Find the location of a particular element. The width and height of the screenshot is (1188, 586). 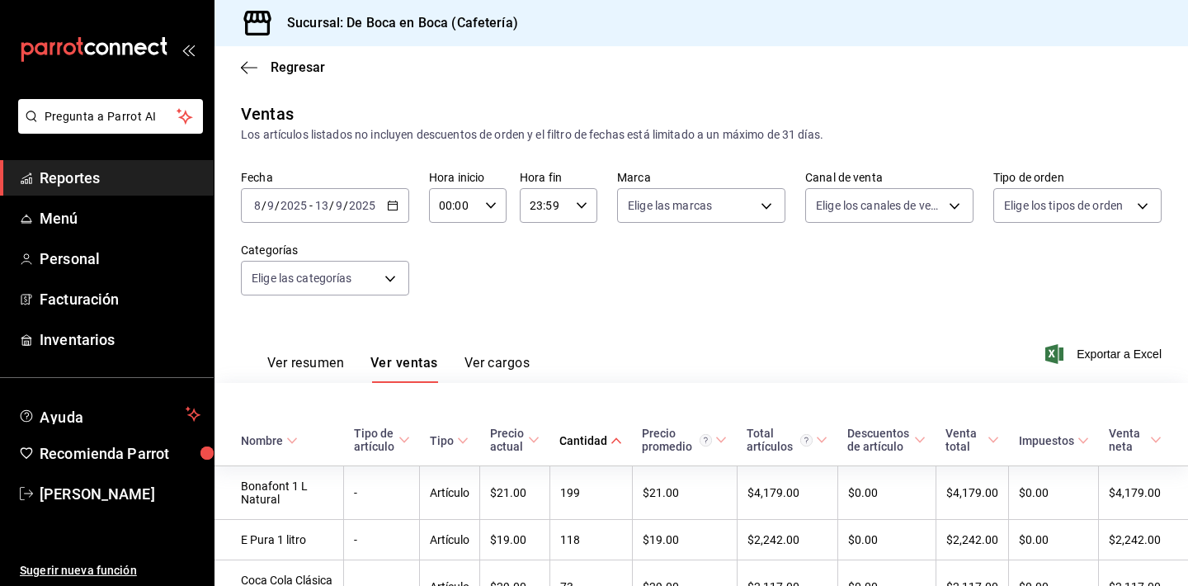

span: Venta neta is located at coordinates (1135, 440).